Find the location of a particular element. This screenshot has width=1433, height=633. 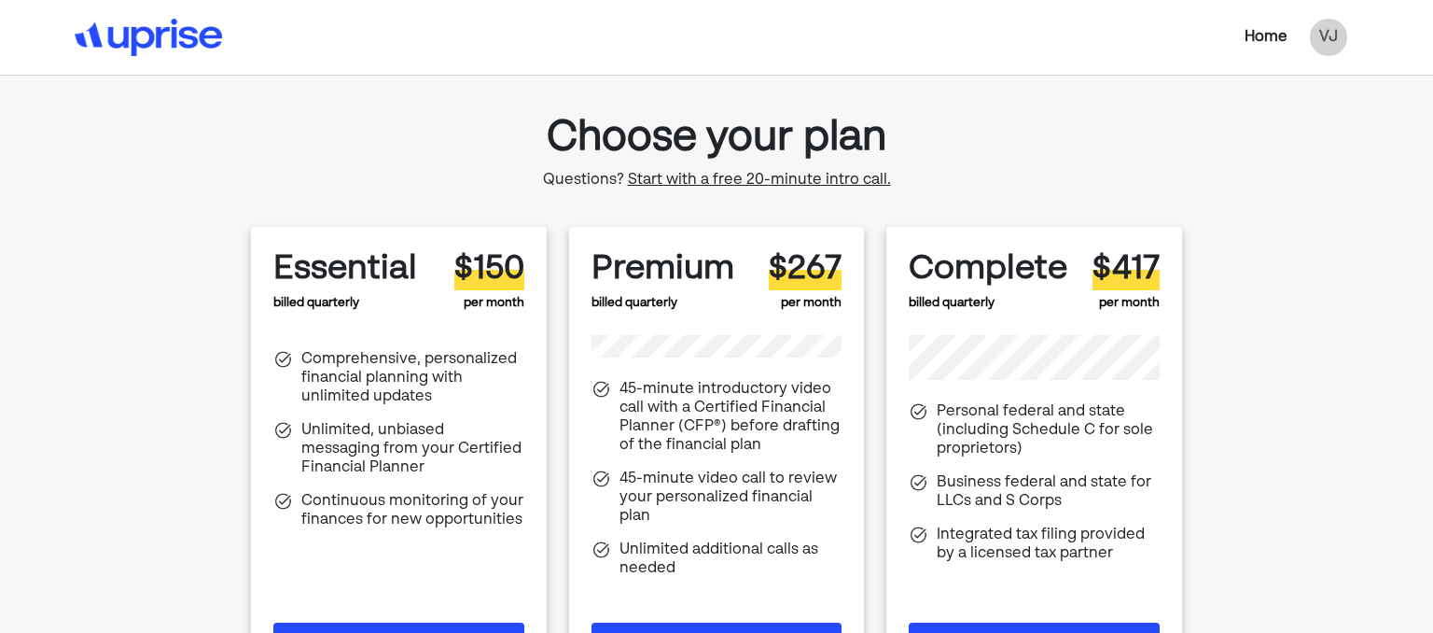

span: Start with a free 20-minute intro call. is located at coordinates (760, 180).